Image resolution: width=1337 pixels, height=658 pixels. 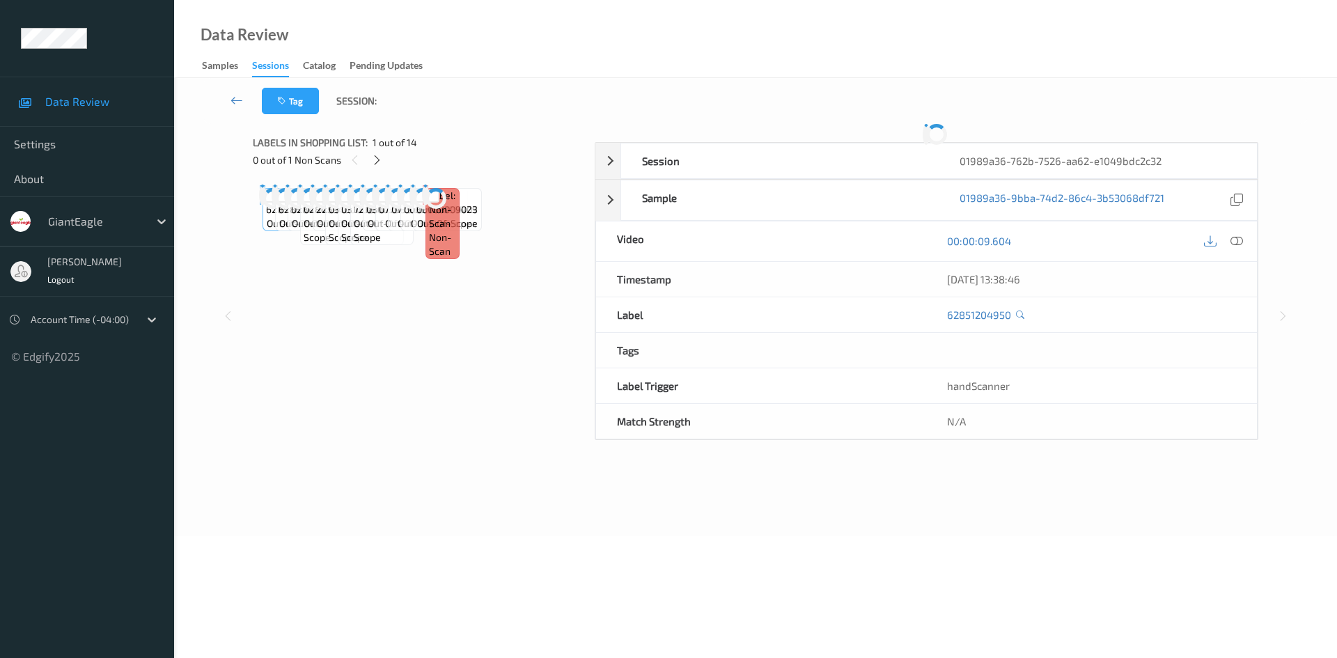 I want to click on div: Video, so click(x=761, y=241).